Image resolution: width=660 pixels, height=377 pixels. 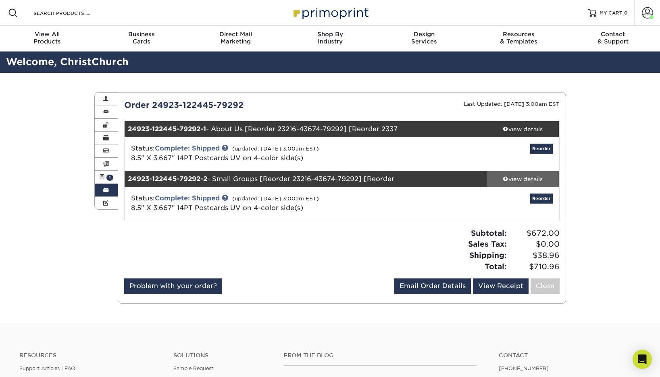 I want to click on a: Problem with your order?, so click(x=173, y=286).